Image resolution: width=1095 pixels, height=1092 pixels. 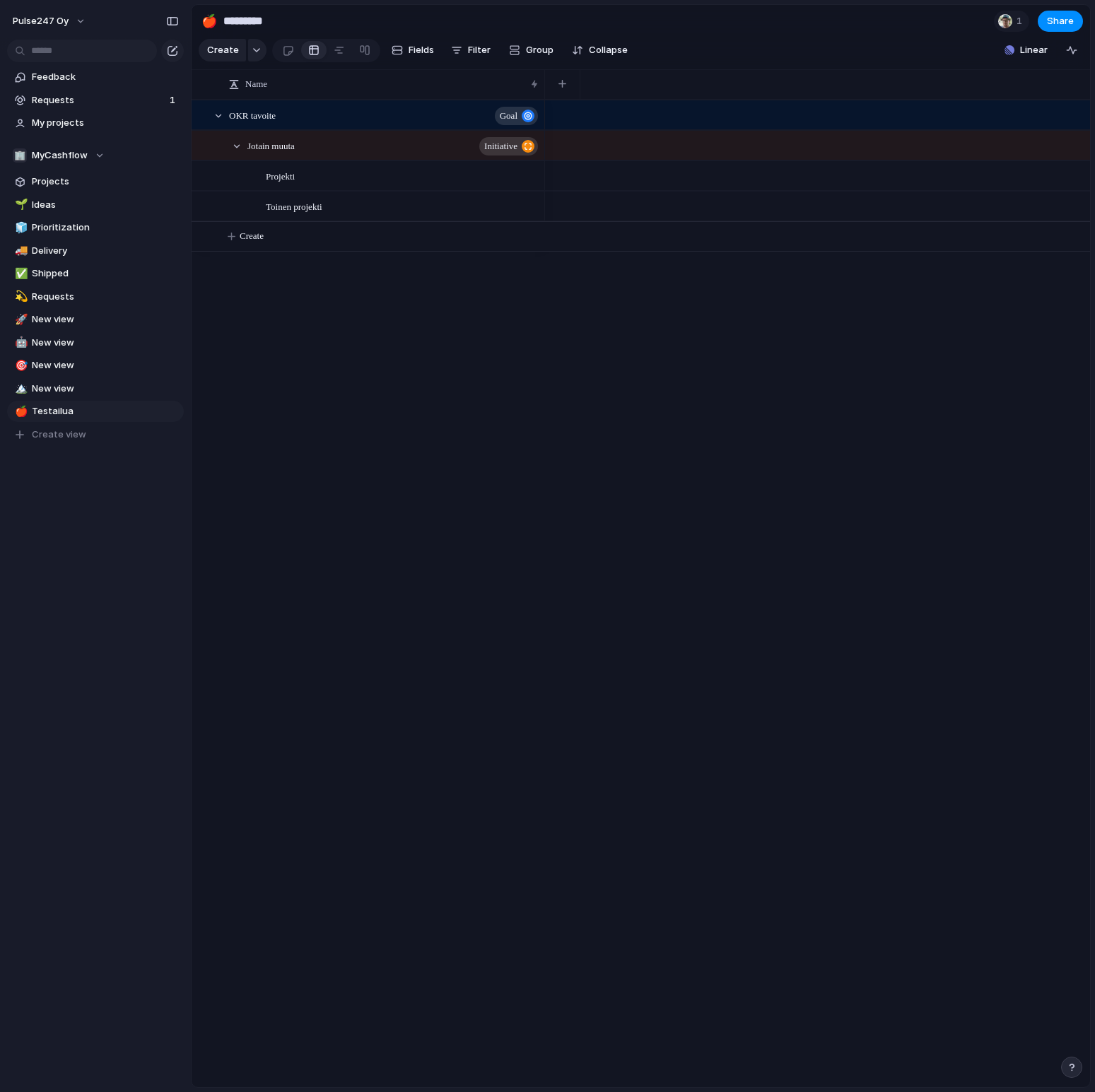 What do you see at coordinates (531, 50) in the screenshot?
I see `button: Group` at bounding box center [531, 50].